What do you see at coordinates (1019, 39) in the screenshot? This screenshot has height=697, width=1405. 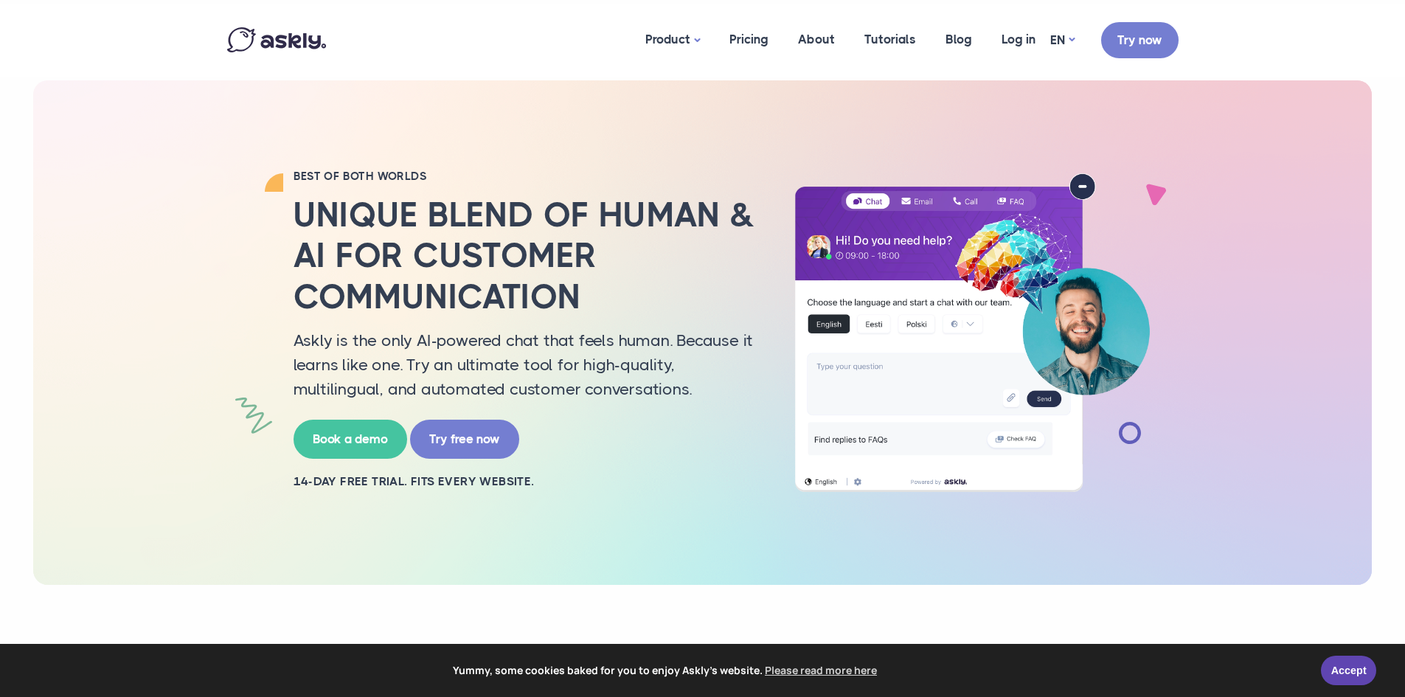 I see `a: Log in` at bounding box center [1019, 39].